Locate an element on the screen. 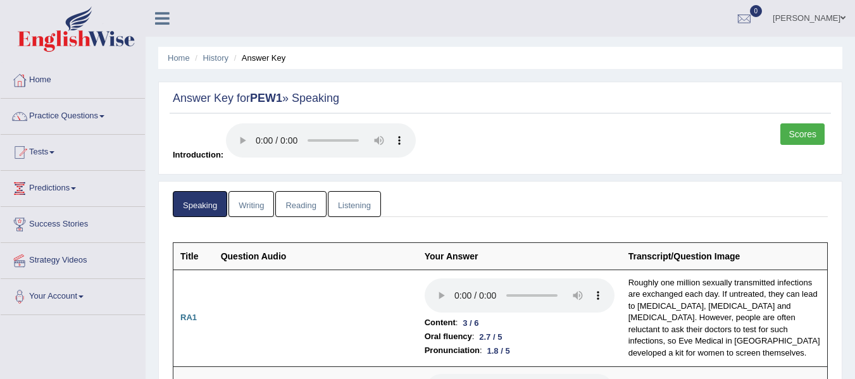  li: Answer Key is located at coordinates (258, 58).